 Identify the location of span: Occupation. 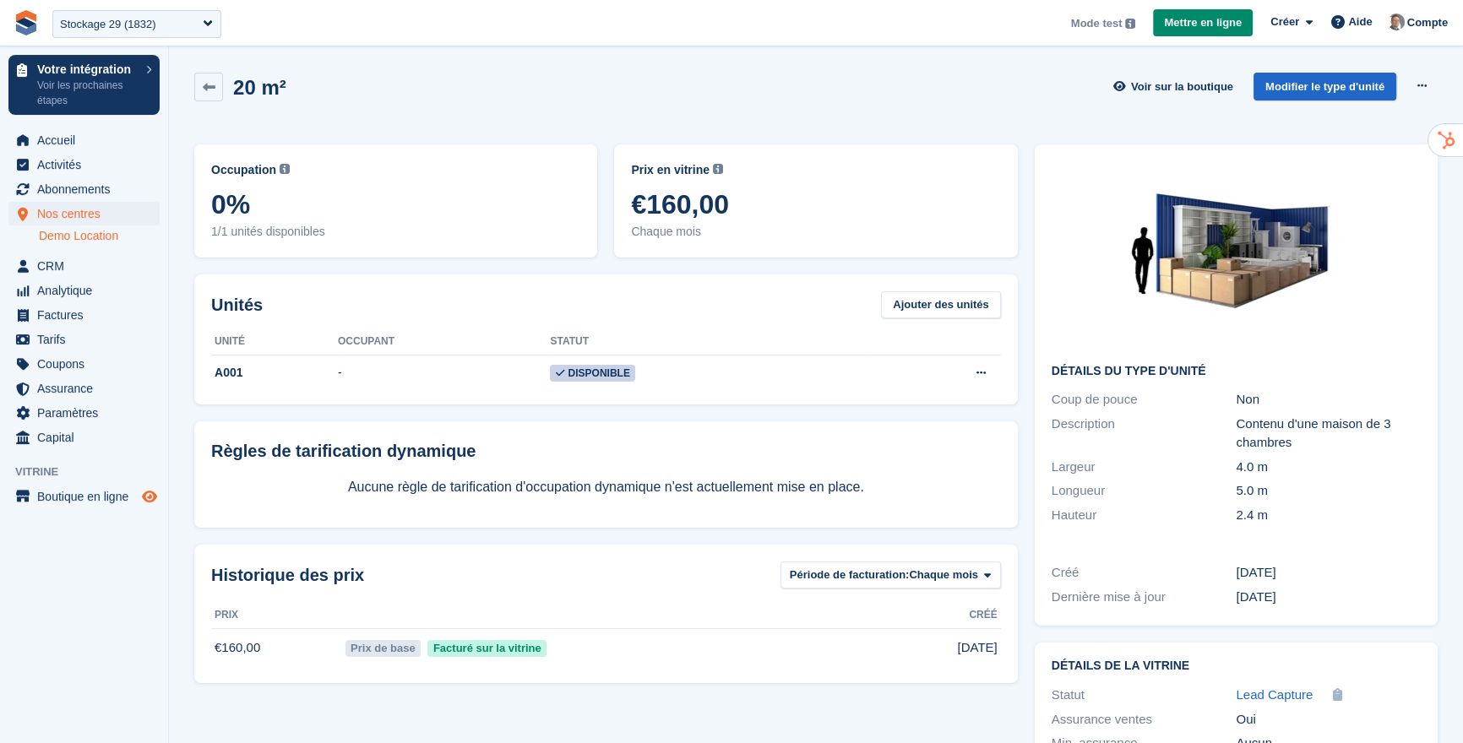
(243, 170).